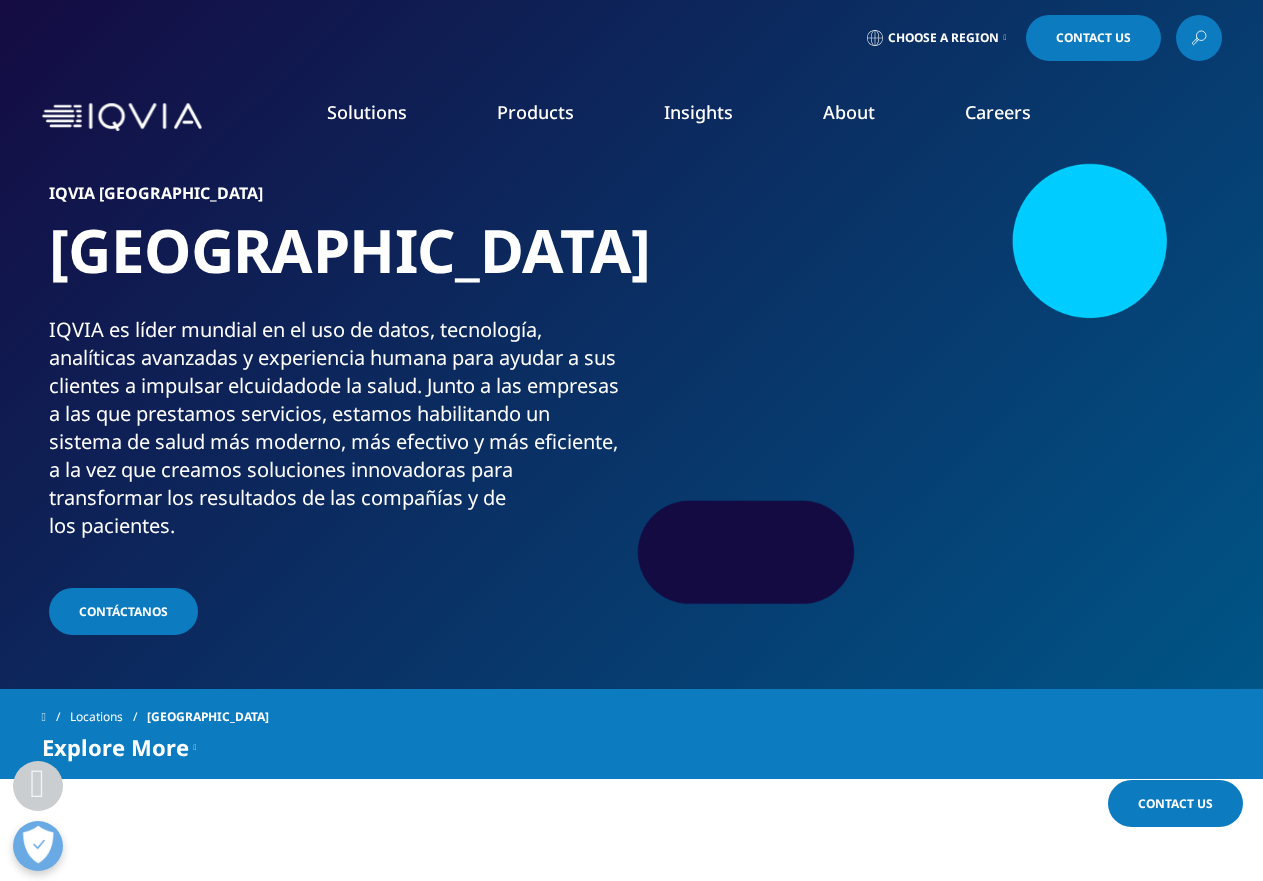 The width and height of the screenshot is (1263, 881). I want to click on a: About, so click(849, 112).